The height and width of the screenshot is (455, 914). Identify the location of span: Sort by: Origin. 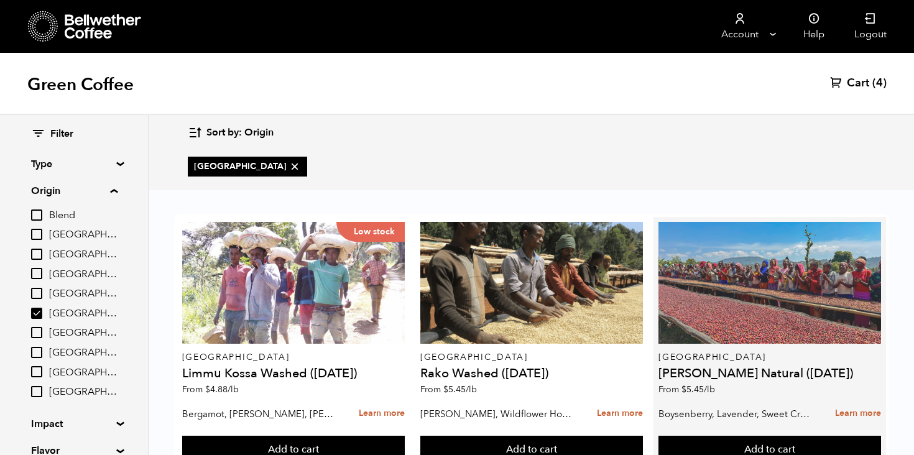
(240, 133).